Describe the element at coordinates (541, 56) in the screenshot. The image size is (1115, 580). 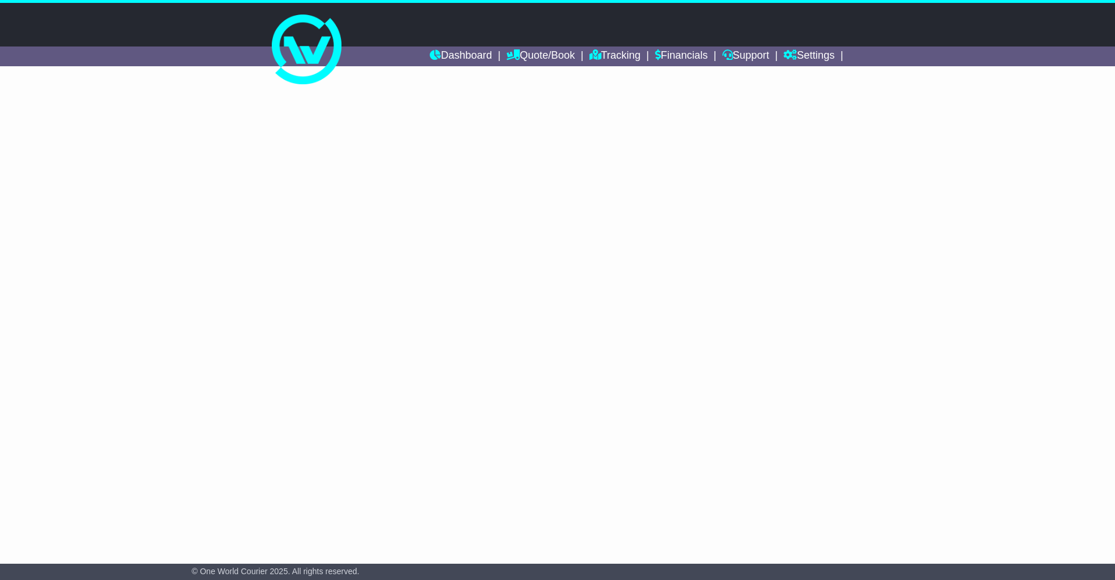
I see `a: Quote/Book` at that location.